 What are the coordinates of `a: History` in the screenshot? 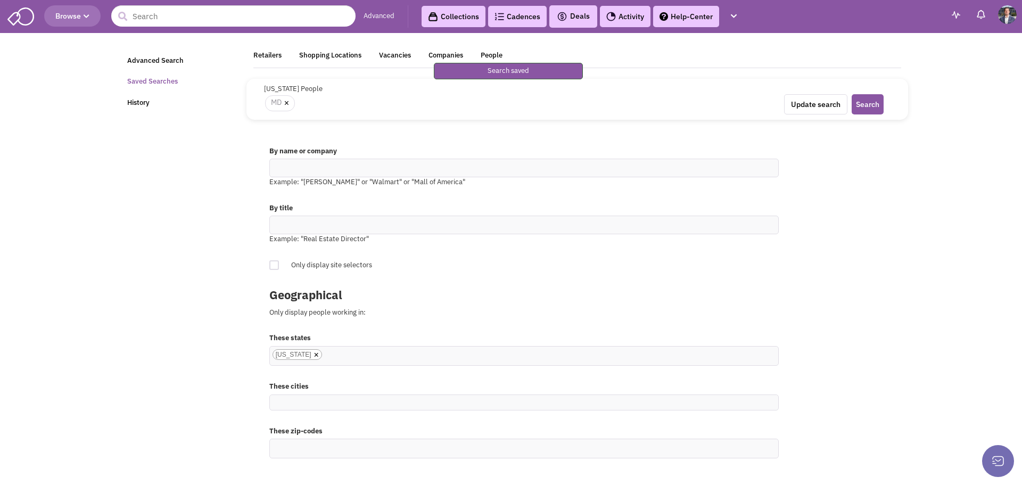 It's located at (180, 103).